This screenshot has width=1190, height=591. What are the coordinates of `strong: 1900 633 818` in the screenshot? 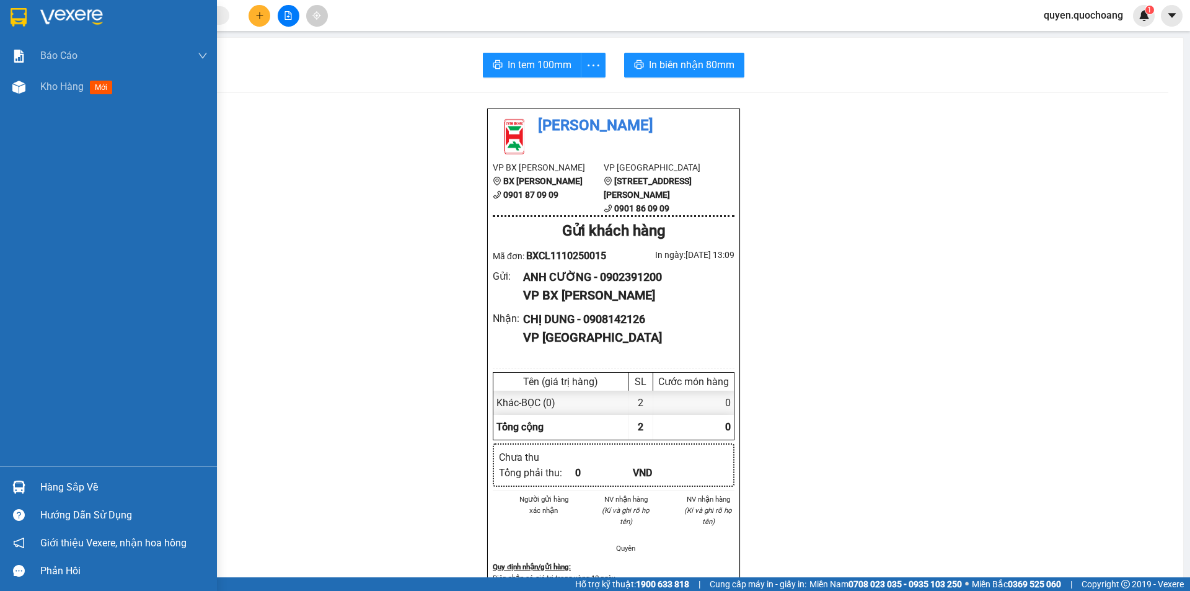 It's located at (663, 584).